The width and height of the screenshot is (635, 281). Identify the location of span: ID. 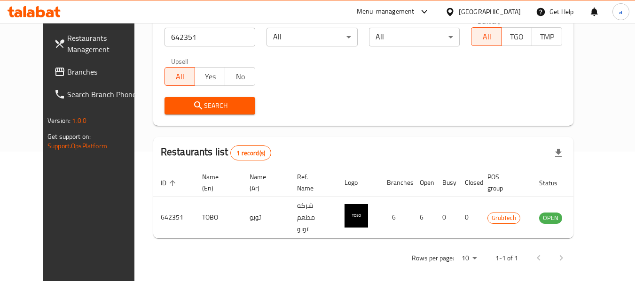
(170, 183).